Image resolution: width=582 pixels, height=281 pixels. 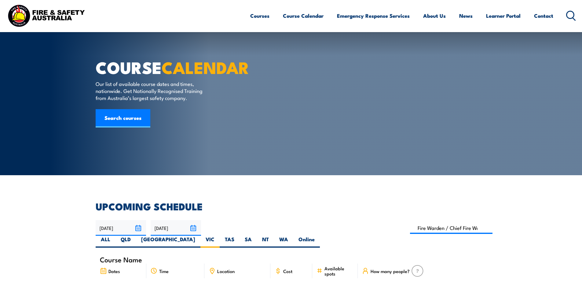 What do you see at coordinates (105, 241) in the screenshot?
I see `label: ALL` at bounding box center [105, 241].